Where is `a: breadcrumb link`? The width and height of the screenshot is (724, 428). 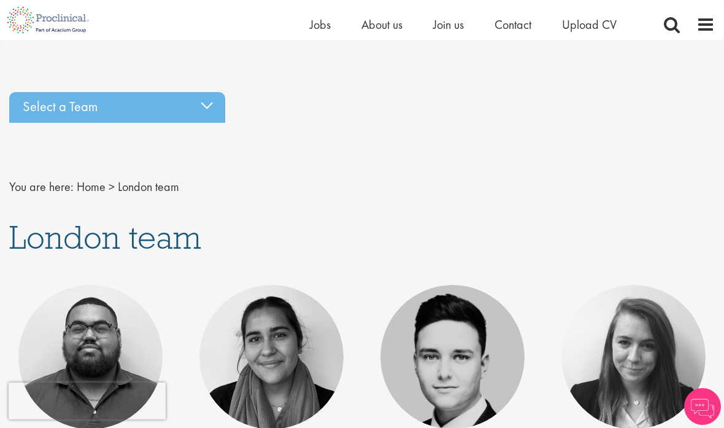
a: breadcrumb link is located at coordinates (91, 187).